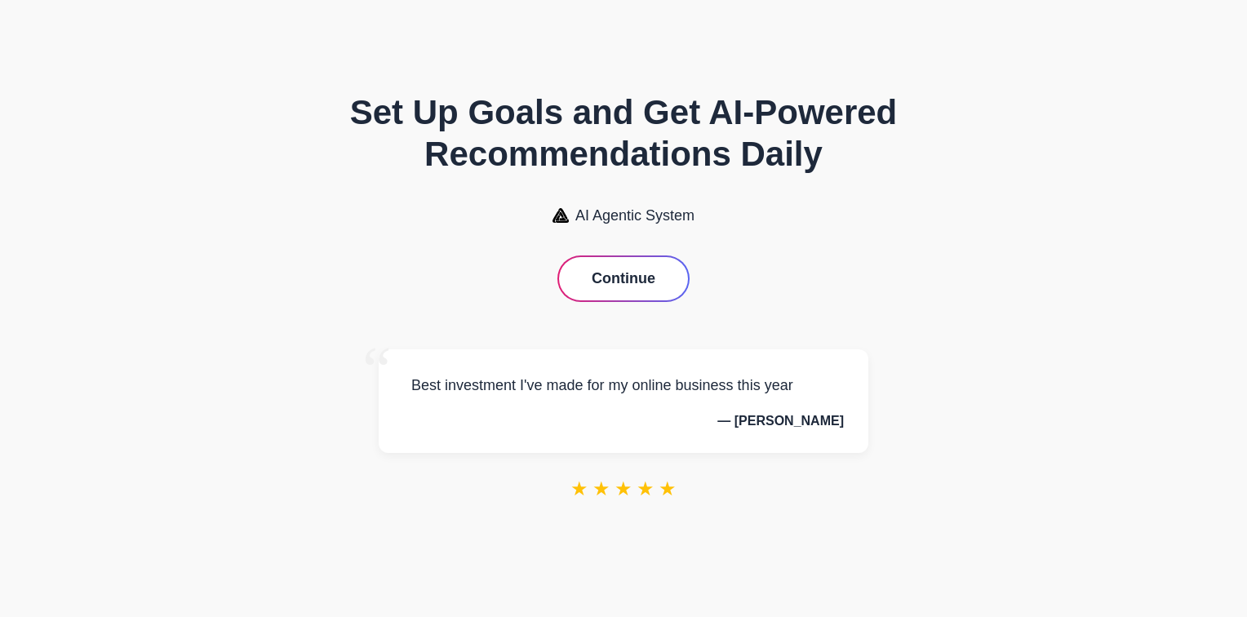 This screenshot has height=617, width=1247. What do you see at coordinates (561, 216) in the screenshot?
I see `img: AI Agentic System Logo` at bounding box center [561, 216].